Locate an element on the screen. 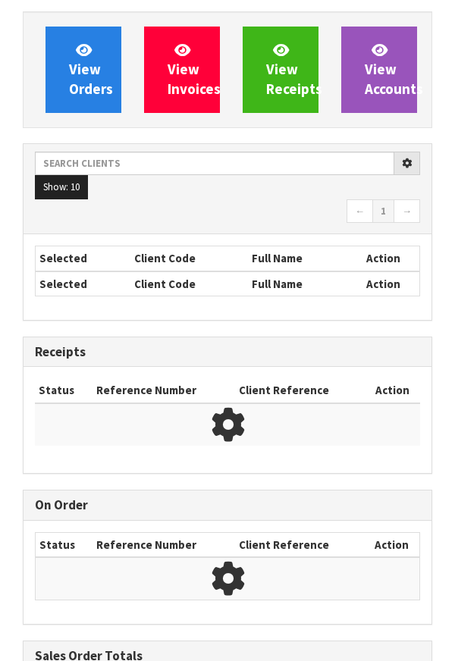  a: ViewOrders is located at coordinates (83, 70).